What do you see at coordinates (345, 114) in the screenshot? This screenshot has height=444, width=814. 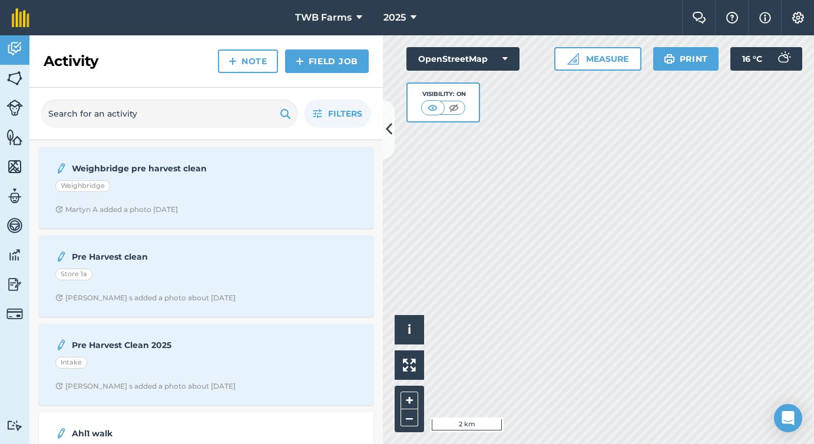 I see `span: Filters` at bounding box center [345, 114].